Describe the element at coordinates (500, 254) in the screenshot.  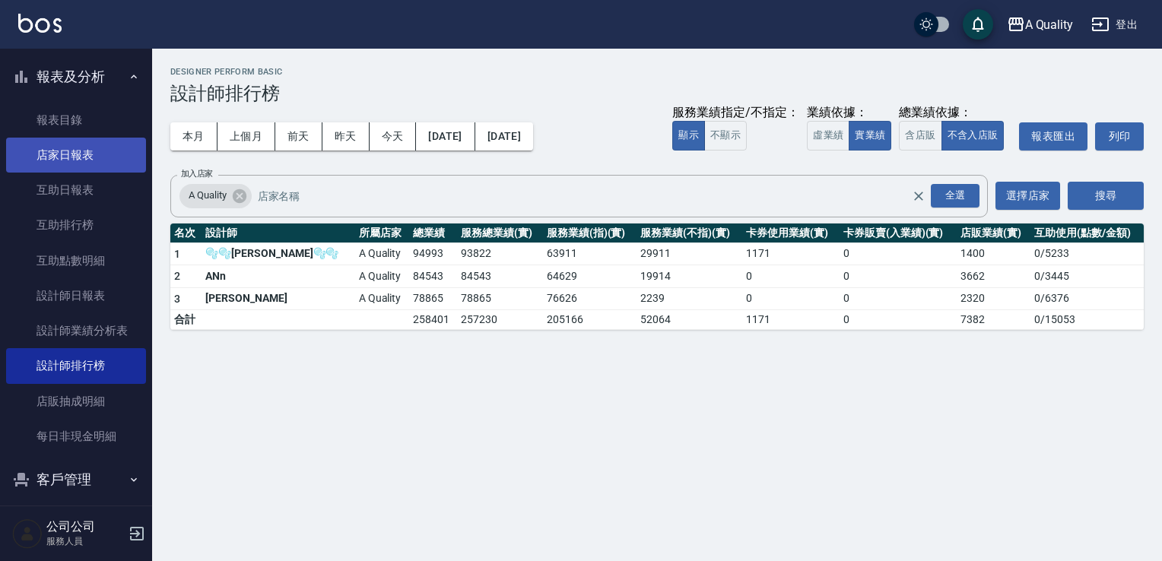
I see `td: 93822` at that location.